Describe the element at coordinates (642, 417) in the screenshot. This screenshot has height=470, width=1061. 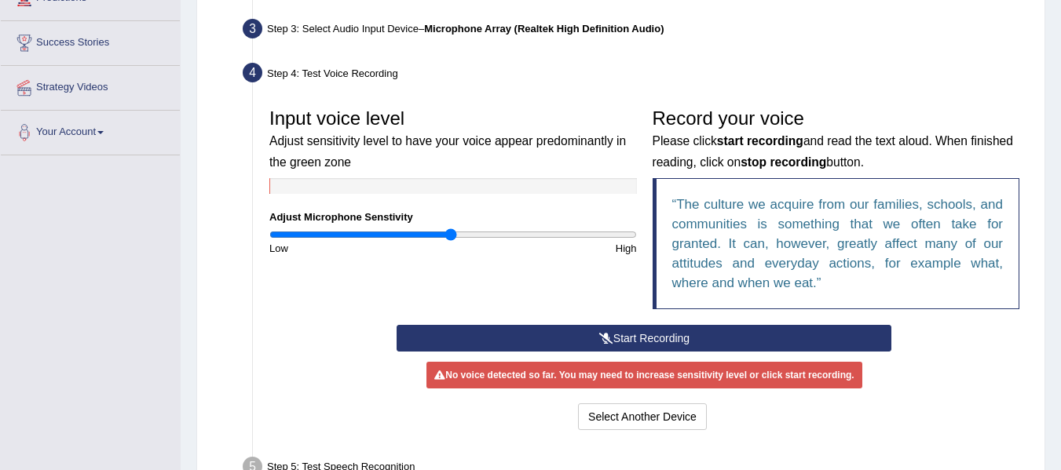
I see `button: Select Another Device` at that location.